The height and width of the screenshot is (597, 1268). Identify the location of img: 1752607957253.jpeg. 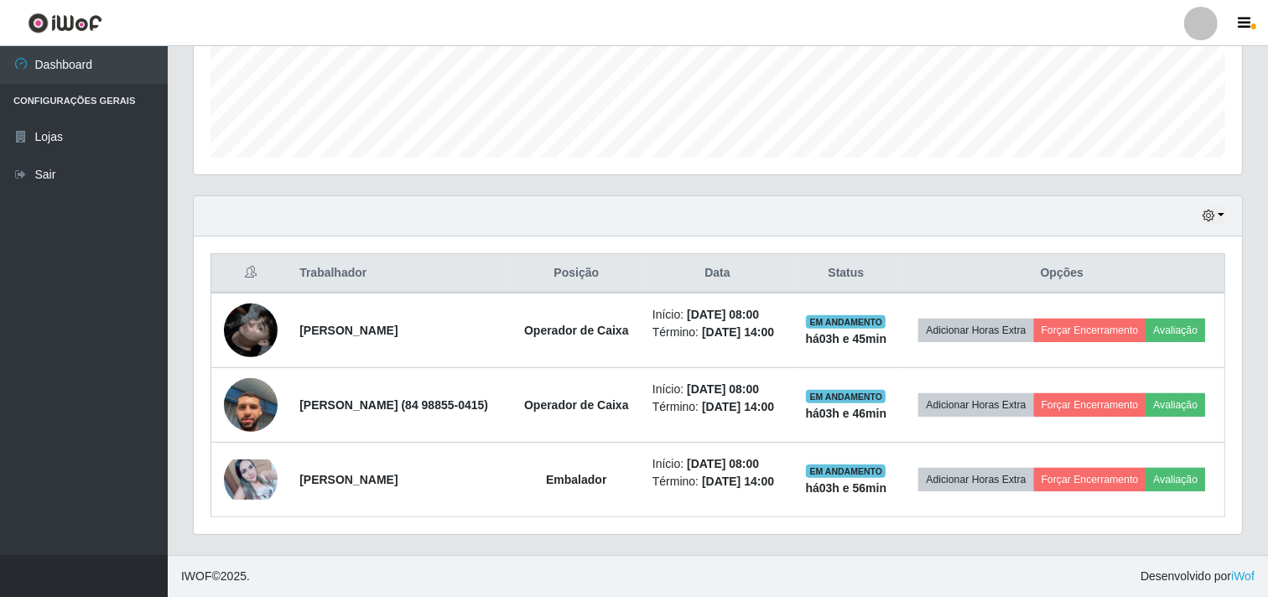
(251, 405).